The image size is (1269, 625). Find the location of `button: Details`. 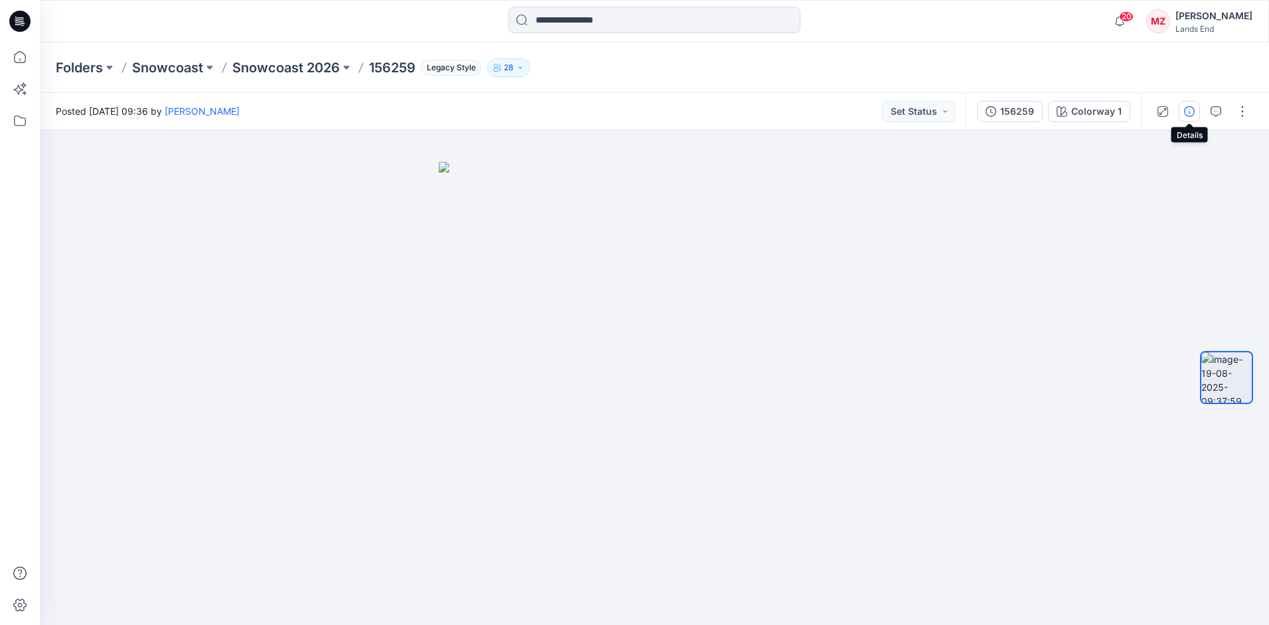

button: Details is located at coordinates (1189, 112).